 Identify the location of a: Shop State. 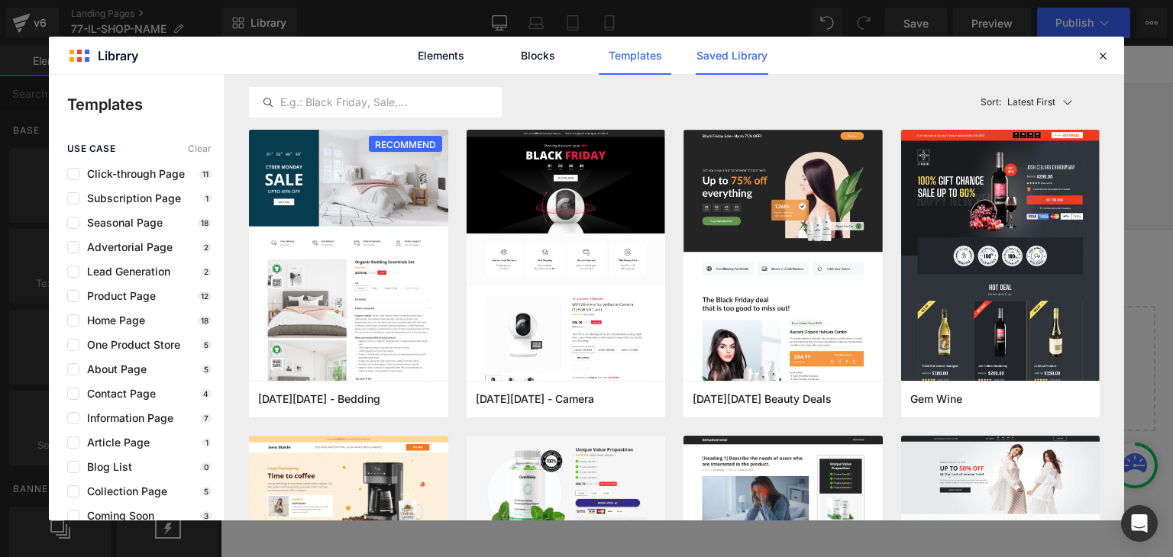
(284, 111).